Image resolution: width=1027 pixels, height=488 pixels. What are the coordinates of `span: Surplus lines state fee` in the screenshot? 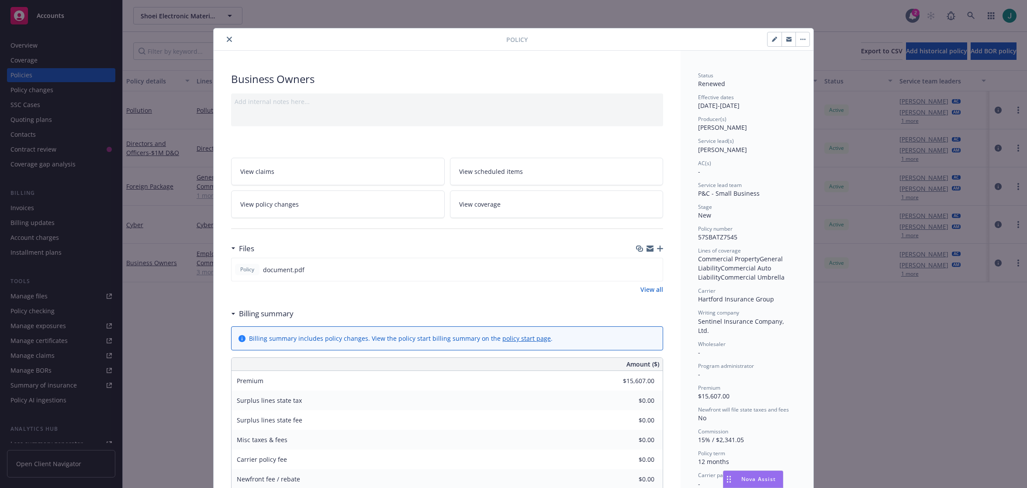 It's located at (270, 420).